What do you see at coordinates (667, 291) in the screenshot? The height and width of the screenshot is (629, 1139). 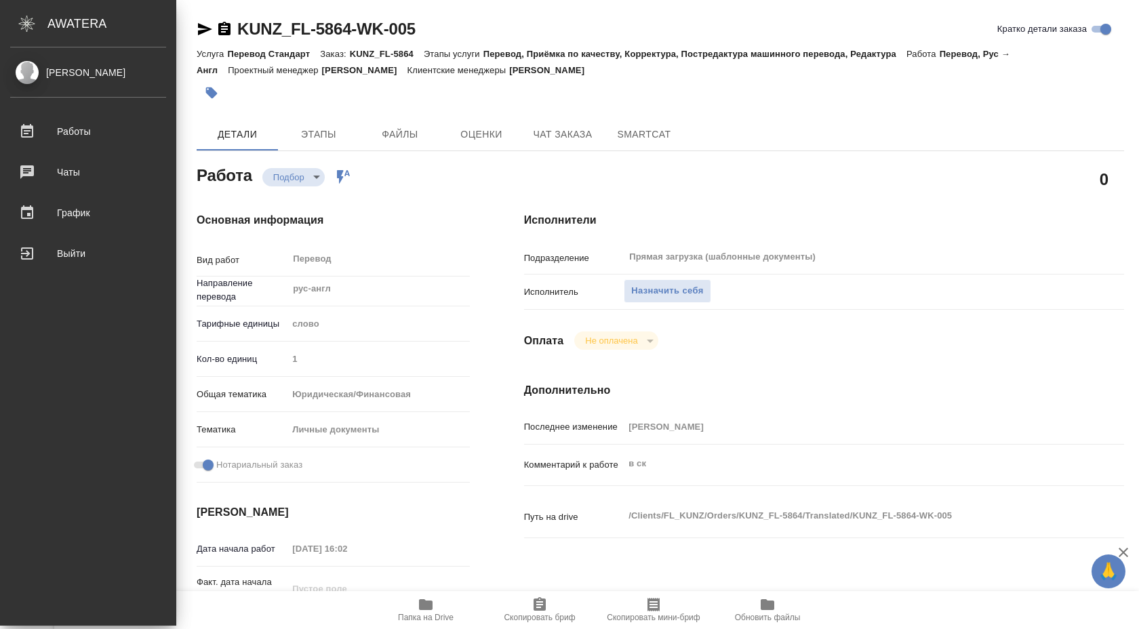 I see `button: Назначить себя` at bounding box center [667, 291].